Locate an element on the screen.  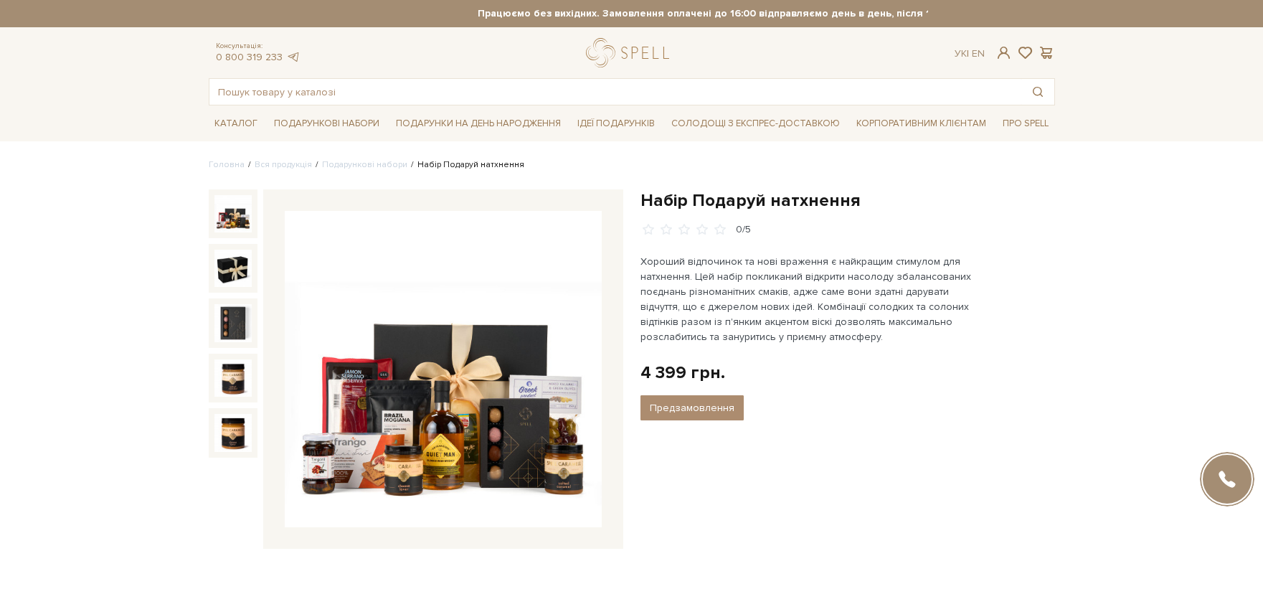
h1: Набір Подаруй натхнення is located at coordinates (848, 200).